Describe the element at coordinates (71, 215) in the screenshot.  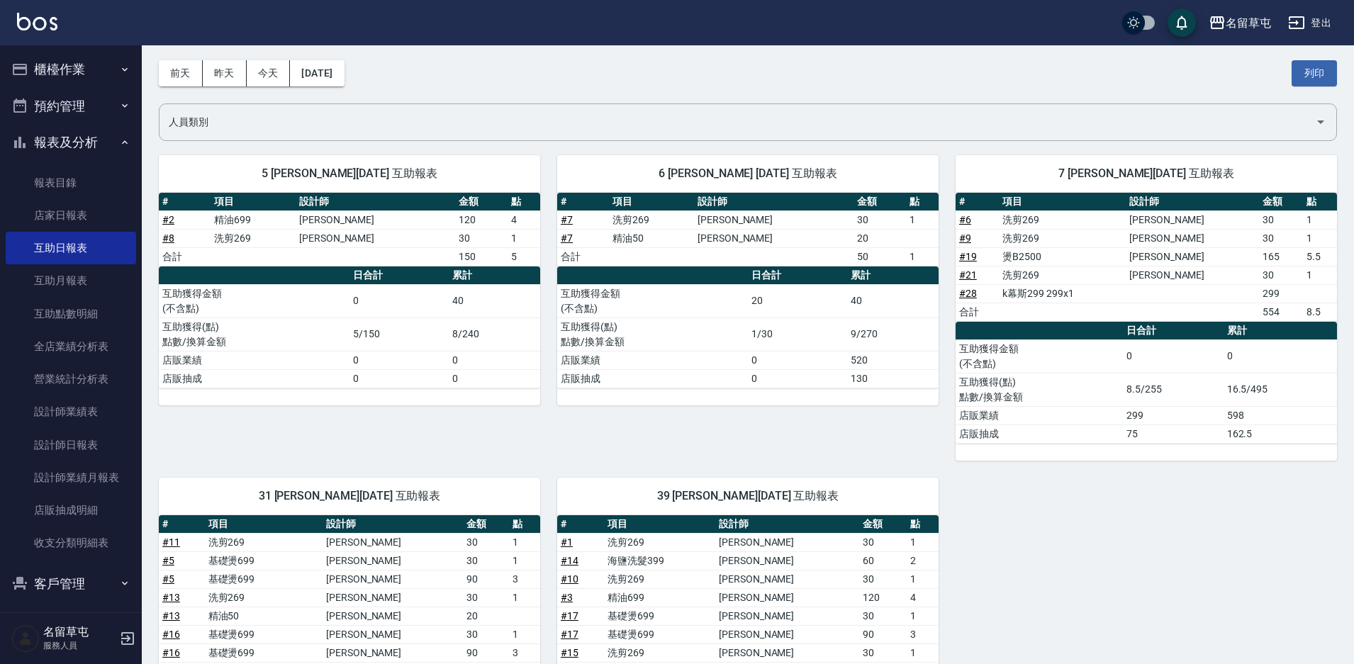
I see `a: 店家日報表` at that location.